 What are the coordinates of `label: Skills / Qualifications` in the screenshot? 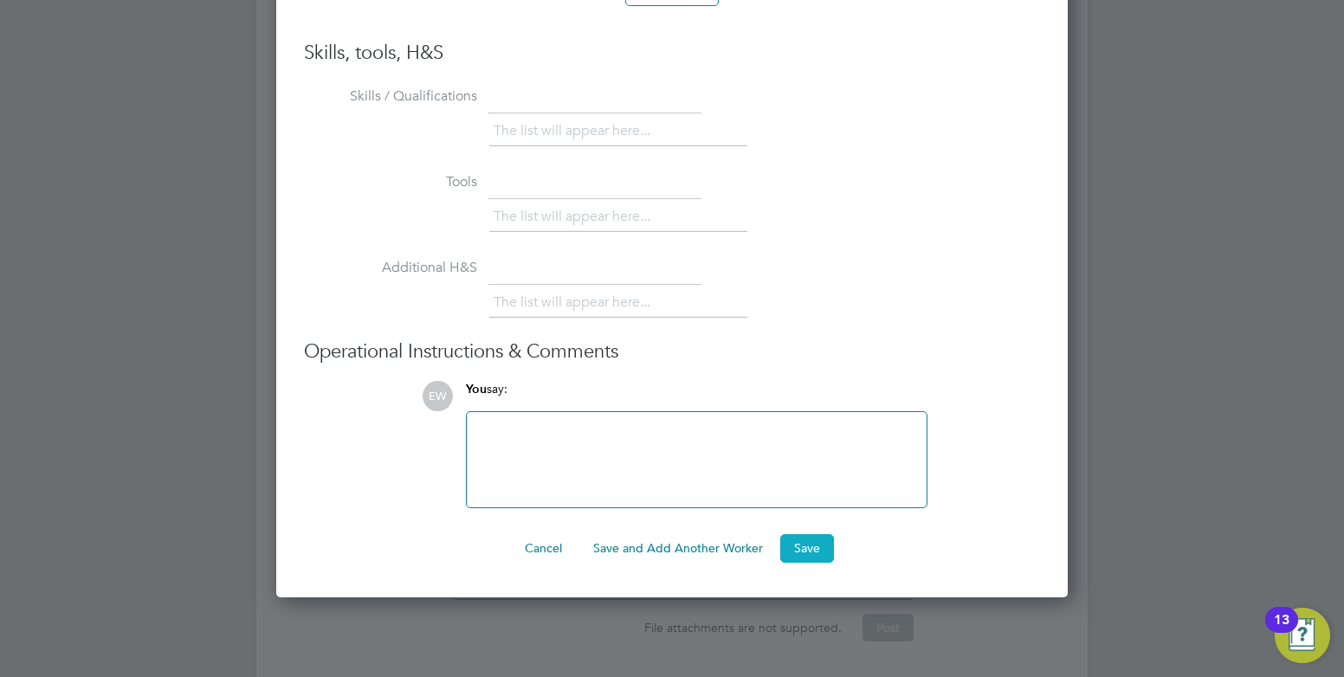 It's located at (391, 96).